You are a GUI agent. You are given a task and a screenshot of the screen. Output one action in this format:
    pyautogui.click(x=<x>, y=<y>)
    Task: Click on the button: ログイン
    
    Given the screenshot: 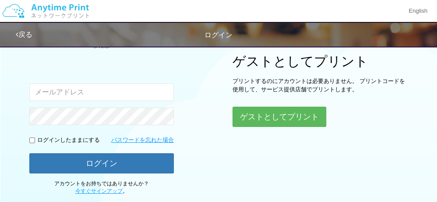 What is the action you would take?
    pyautogui.click(x=102, y=163)
    